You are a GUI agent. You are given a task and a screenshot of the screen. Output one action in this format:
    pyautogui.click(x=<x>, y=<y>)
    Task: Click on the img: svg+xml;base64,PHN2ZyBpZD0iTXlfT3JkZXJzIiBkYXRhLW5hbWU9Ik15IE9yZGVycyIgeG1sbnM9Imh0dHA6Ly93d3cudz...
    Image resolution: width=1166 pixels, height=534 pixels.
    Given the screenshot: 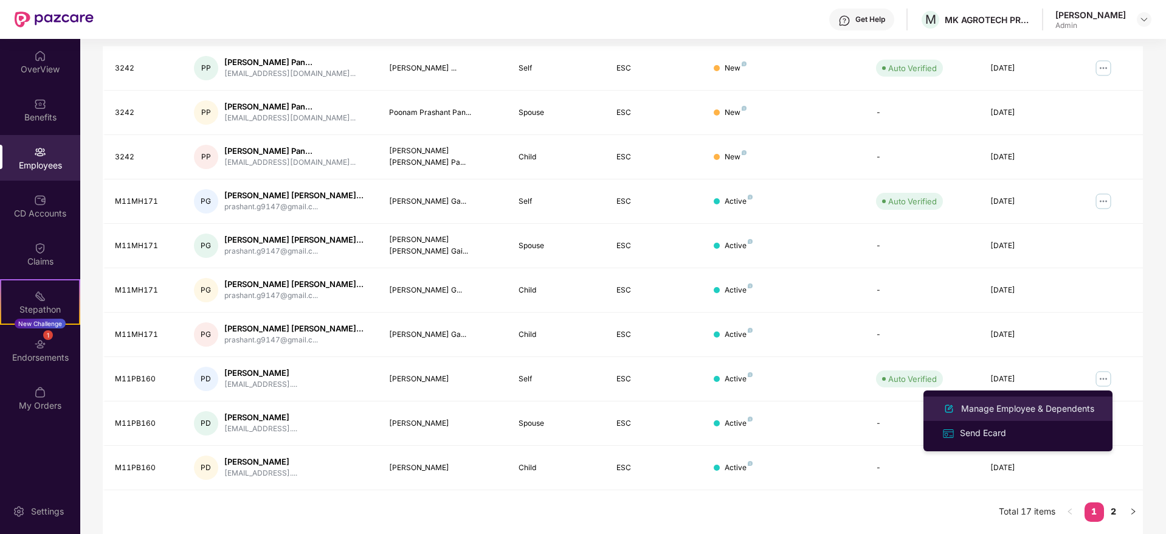 What is the action you would take?
    pyautogui.click(x=40, y=392)
    